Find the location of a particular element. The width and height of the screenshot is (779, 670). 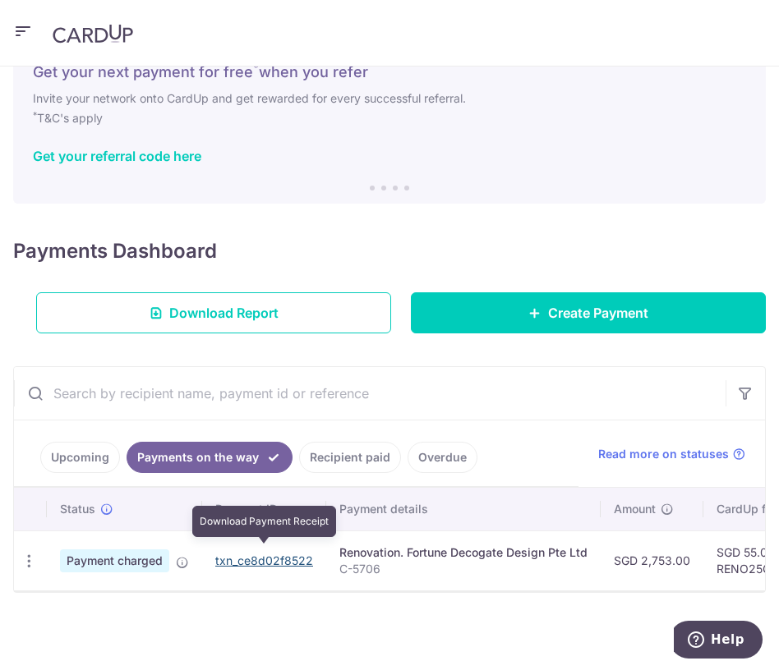

input: Search by recipient name, payment id or reference is located at coordinates (370, 394).